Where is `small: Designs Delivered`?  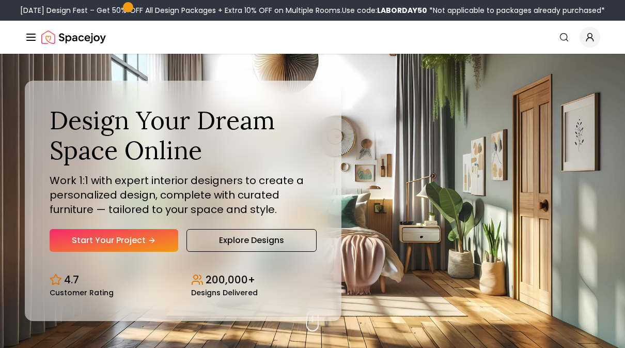
small: Designs Delivered is located at coordinates (224, 293).